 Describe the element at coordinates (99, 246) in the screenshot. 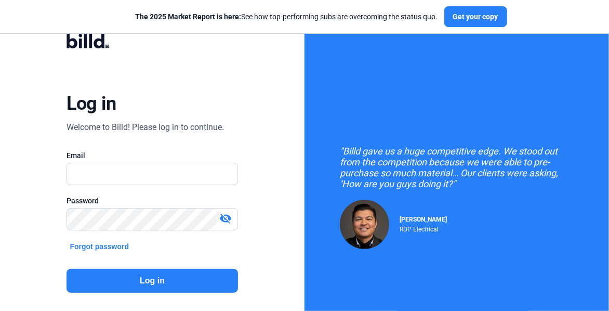

I see `button: Forgot password` at that location.